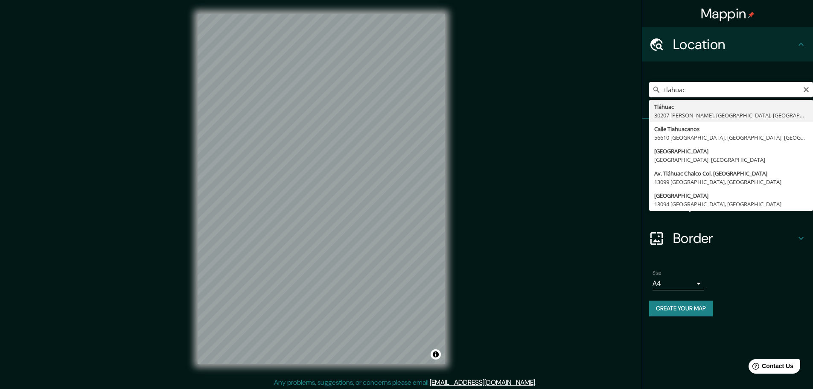 The height and width of the screenshot is (389, 813). What do you see at coordinates (727, 170) in the screenshot?
I see `div: Style` at bounding box center [727, 170].